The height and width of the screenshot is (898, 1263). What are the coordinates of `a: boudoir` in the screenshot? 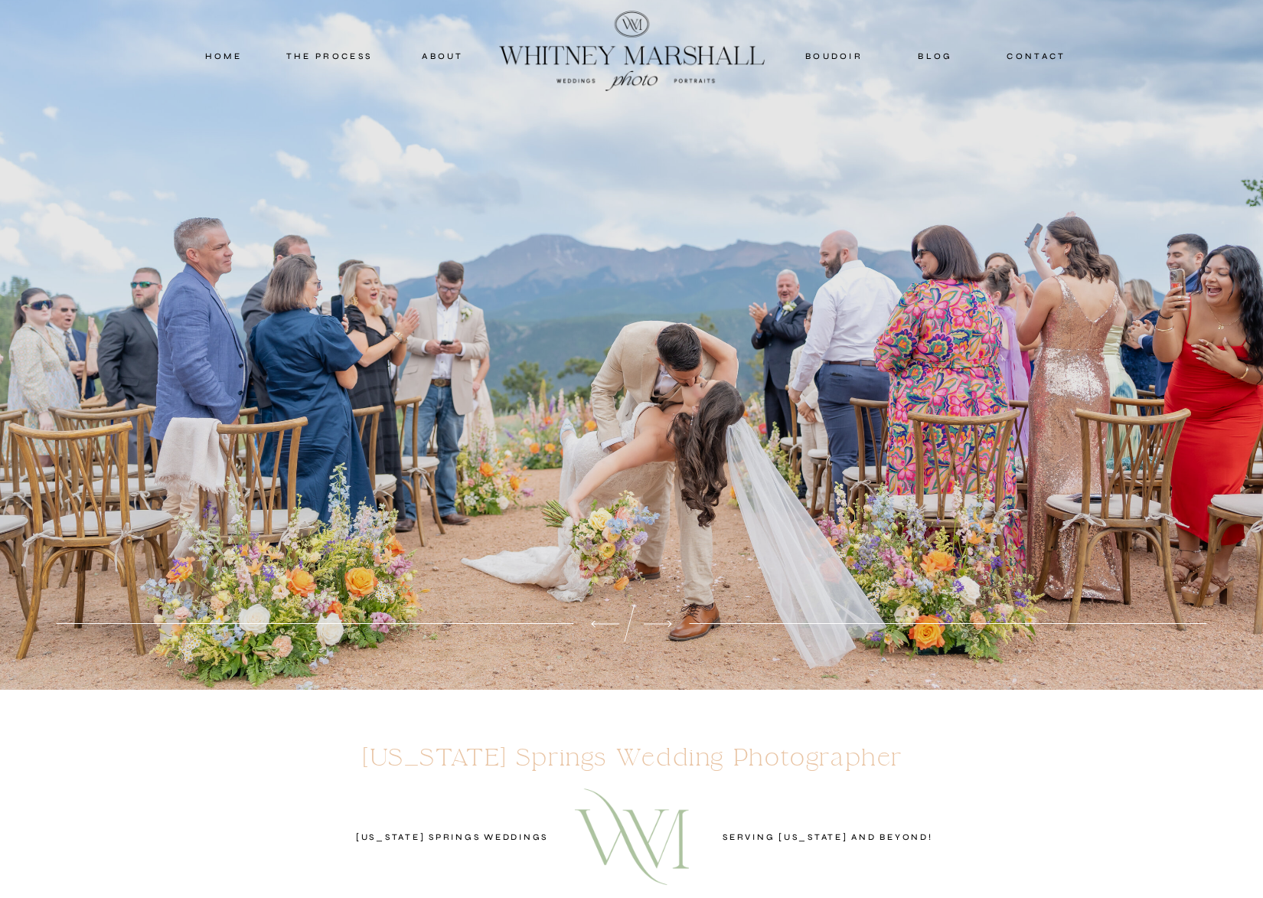 It's located at (834, 56).